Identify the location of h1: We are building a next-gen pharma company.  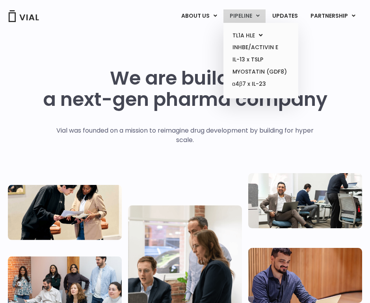
(185, 89).